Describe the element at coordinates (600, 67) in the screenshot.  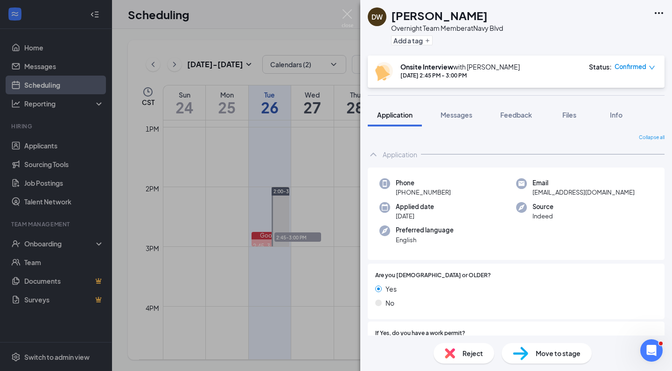
I see `div: Status :` at that location.